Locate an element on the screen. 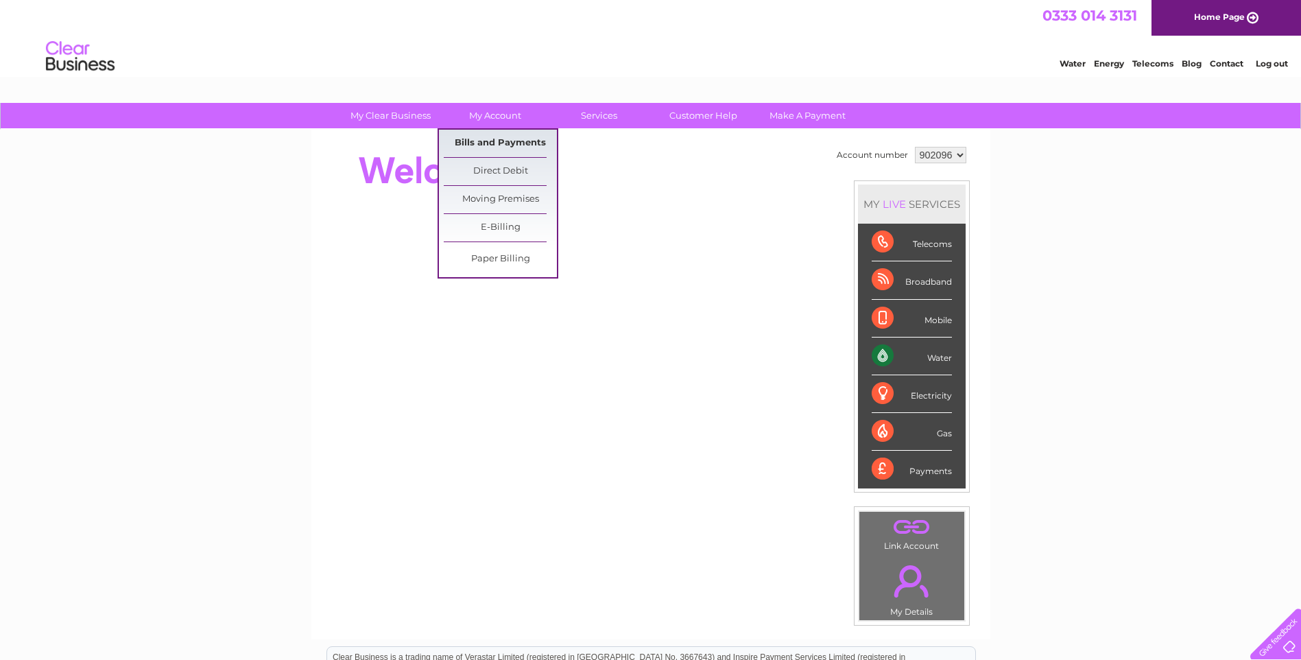 Image resolution: width=1301 pixels, height=660 pixels. a: Paper Billing is located at coordinates (500, 259).